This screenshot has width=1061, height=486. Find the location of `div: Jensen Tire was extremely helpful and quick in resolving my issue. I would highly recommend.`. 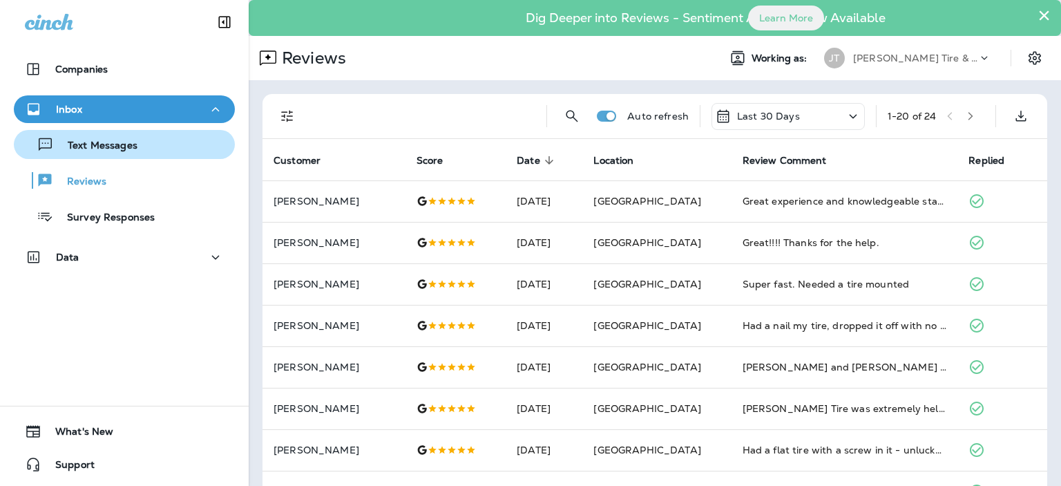

div: Jensen Tire was extremely helpful and quick in resolving my issue. I would highly recommend. is located at coordinates (845, 408).